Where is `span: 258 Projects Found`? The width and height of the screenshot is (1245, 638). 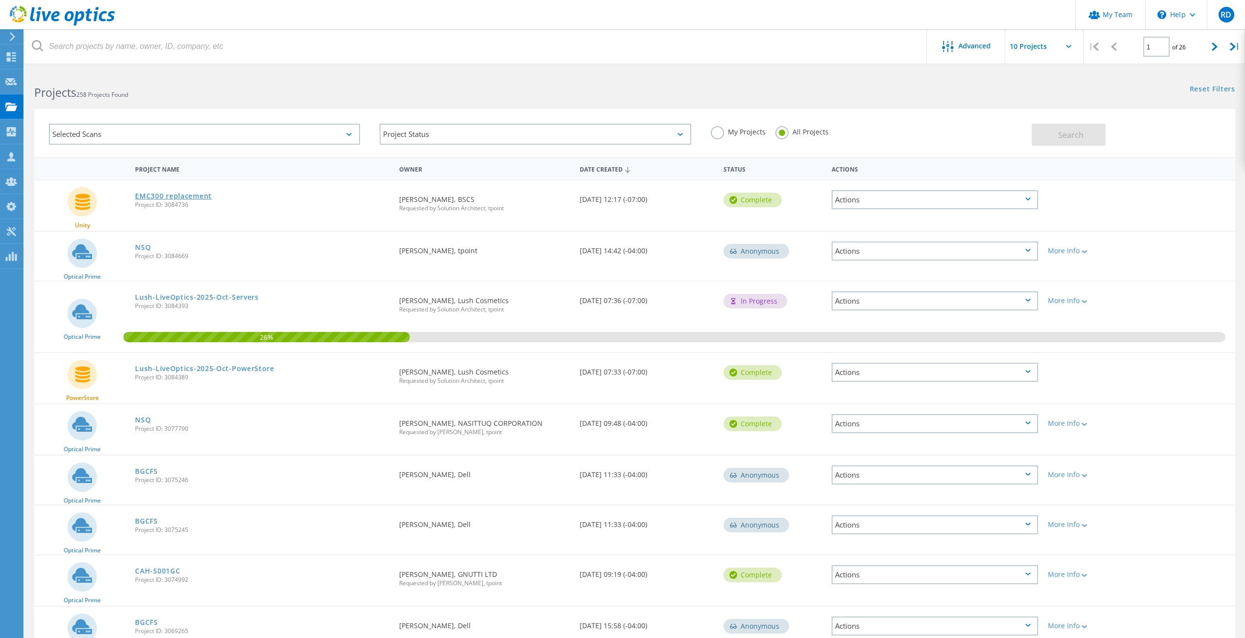
span: 258 Projects Found is located at coordinates (102, 94).